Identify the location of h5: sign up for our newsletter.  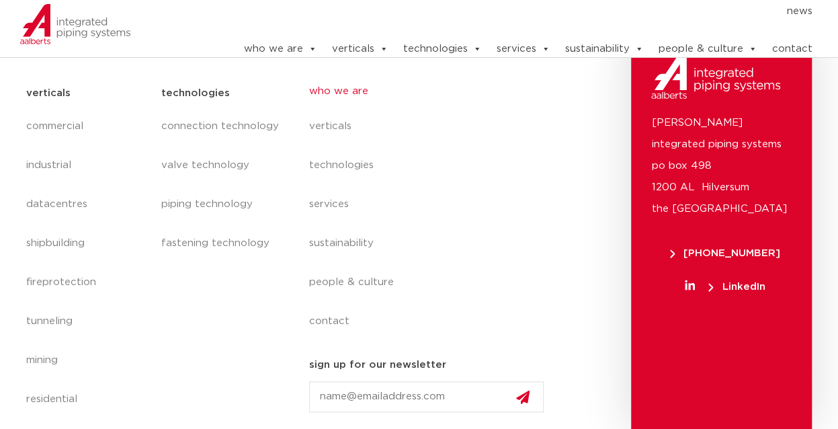
(378, 365).